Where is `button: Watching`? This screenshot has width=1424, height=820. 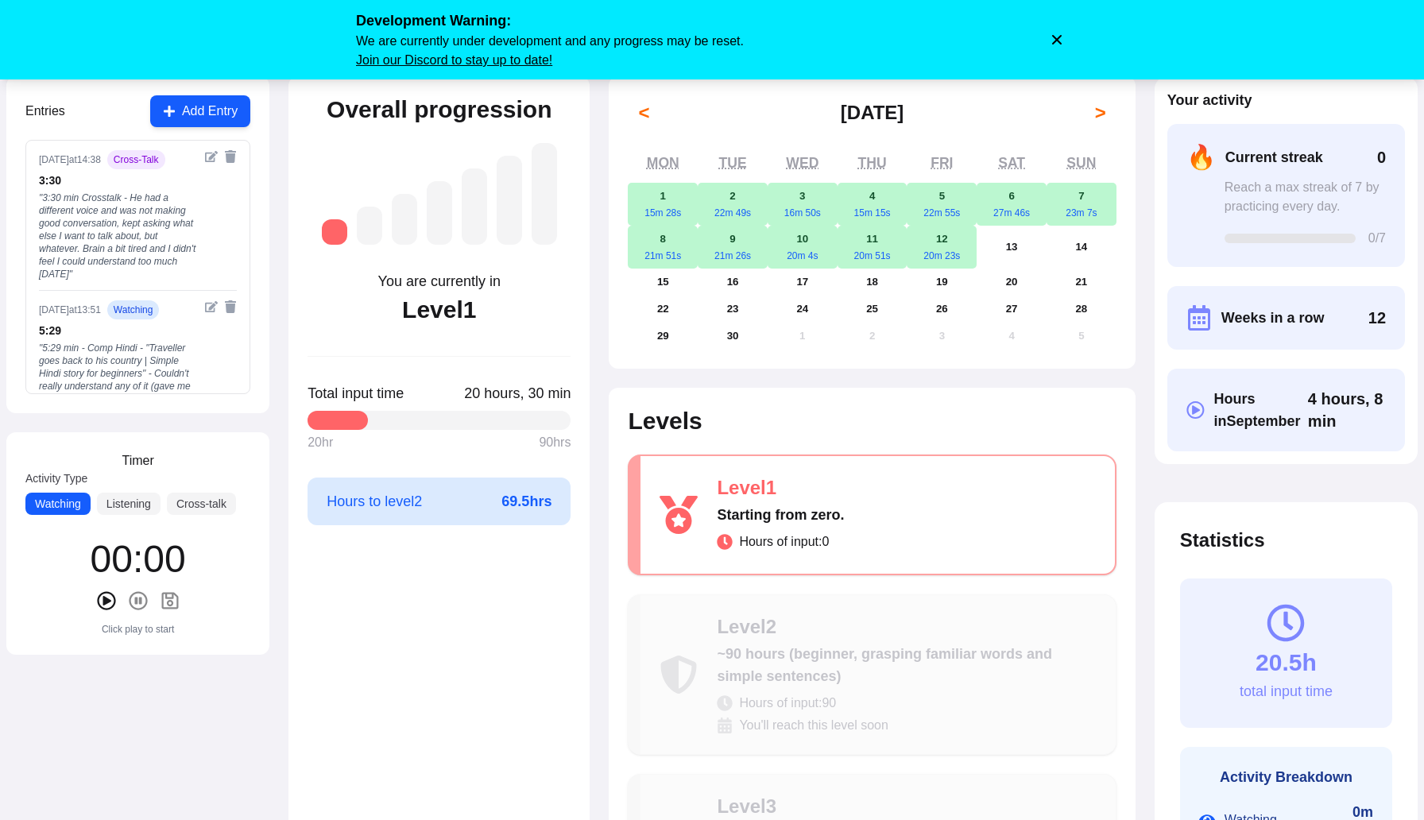
button: Watching is located at coordinates (58, 504).